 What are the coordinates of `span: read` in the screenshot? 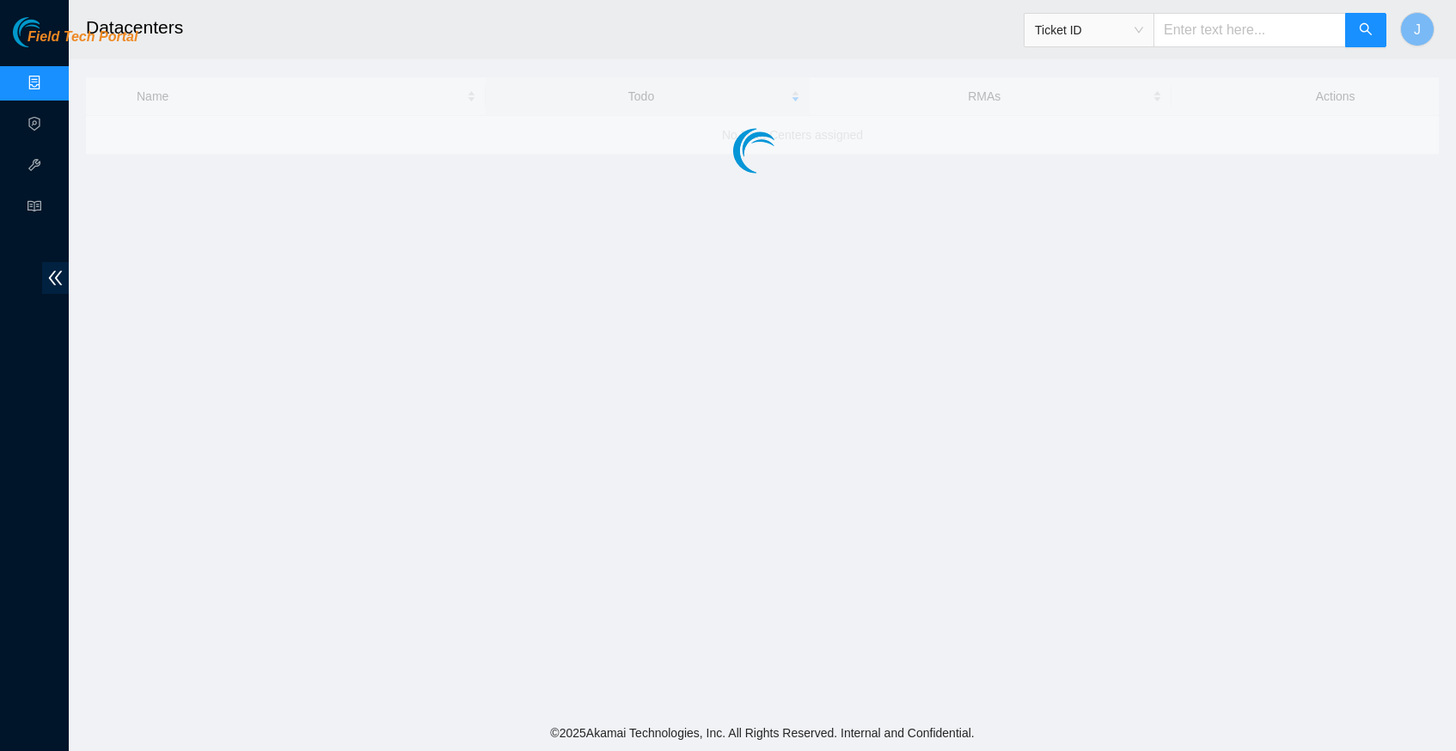 It's located at (34, 209).